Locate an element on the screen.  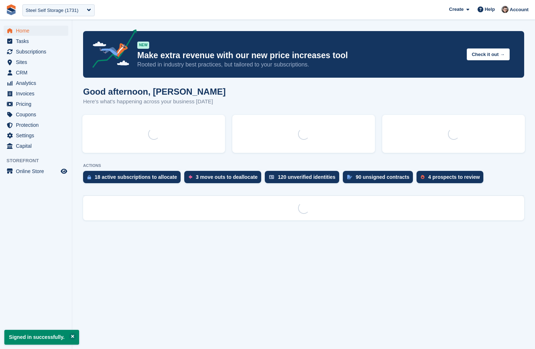
p: Rooted in industry best practices, but tailored to your subscriptions. is located at coordinates (299, 65).